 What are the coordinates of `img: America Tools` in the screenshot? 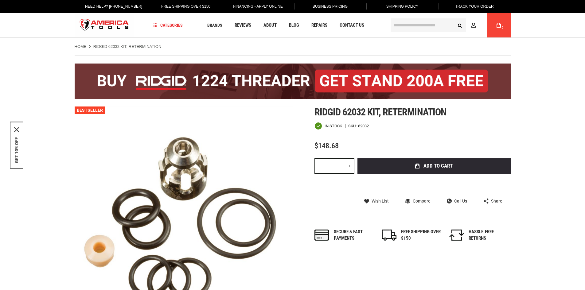 It's located at (104, 25).